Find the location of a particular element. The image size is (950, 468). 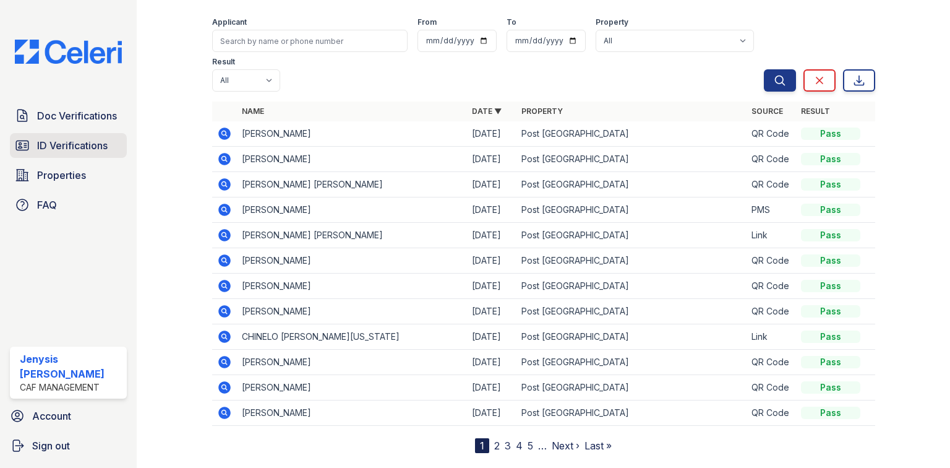

a: Property is located at coordinates (542, 111).